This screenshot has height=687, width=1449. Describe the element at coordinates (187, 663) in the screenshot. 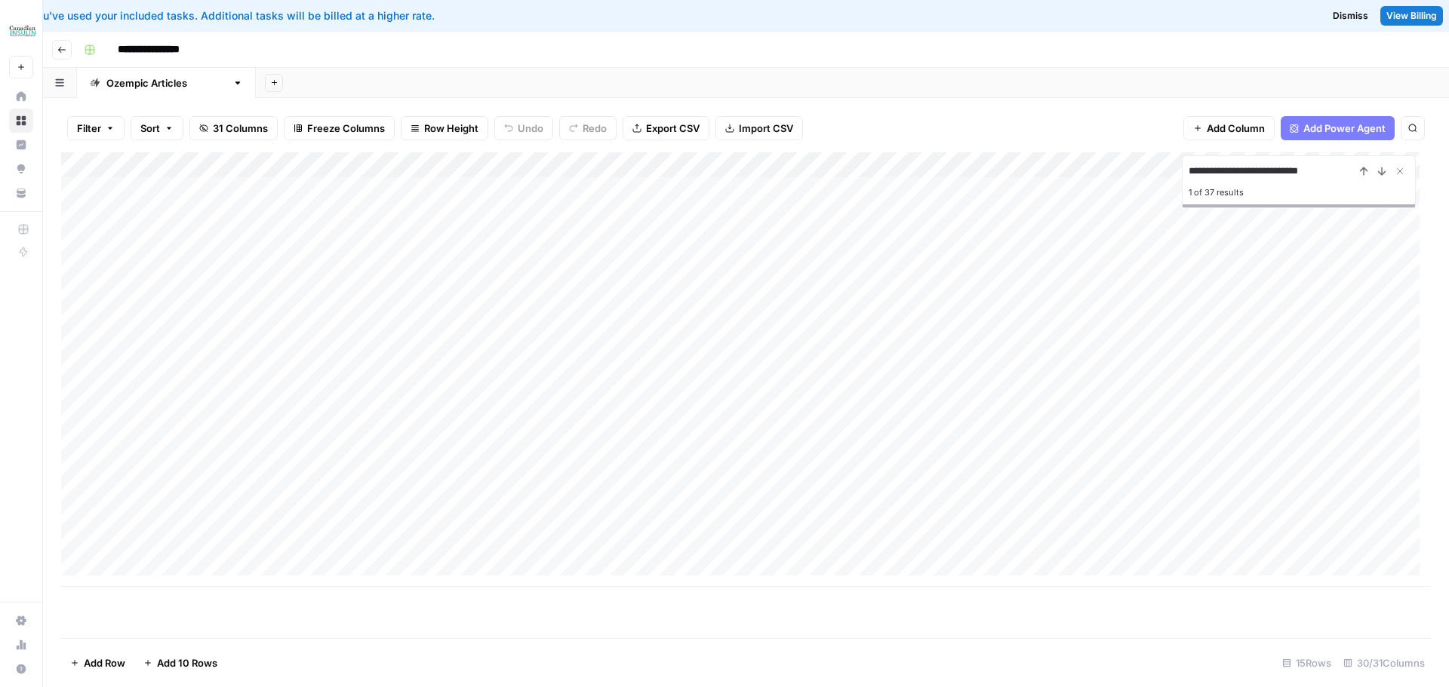

I see `span: Add 10 Rows` at that location.